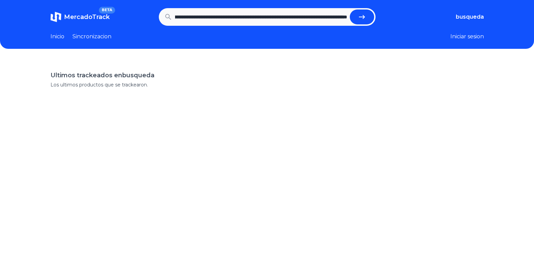 This screenshot has width=534, height=260. What do you see at coordinates (467, 37) in the screenshot?
I see `button: Iniciar sesion` at bounding box center [467, 37].